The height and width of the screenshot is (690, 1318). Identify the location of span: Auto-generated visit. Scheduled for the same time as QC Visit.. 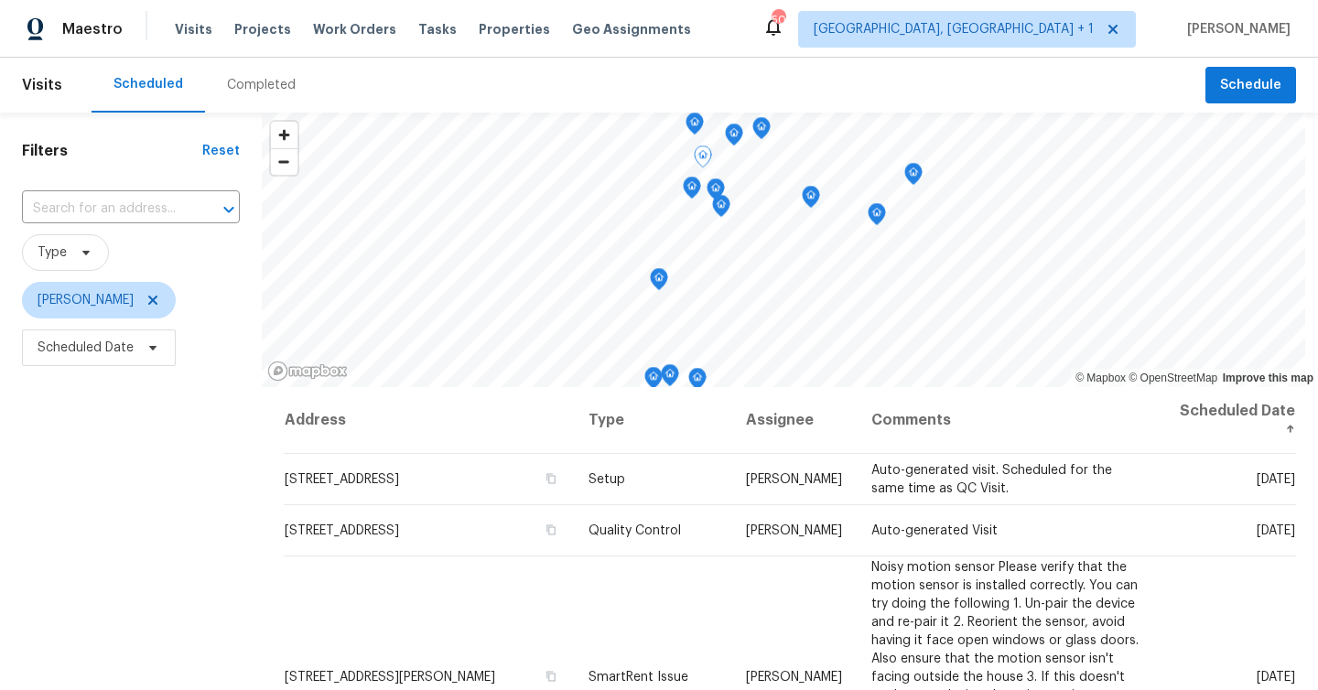
(991, 479).